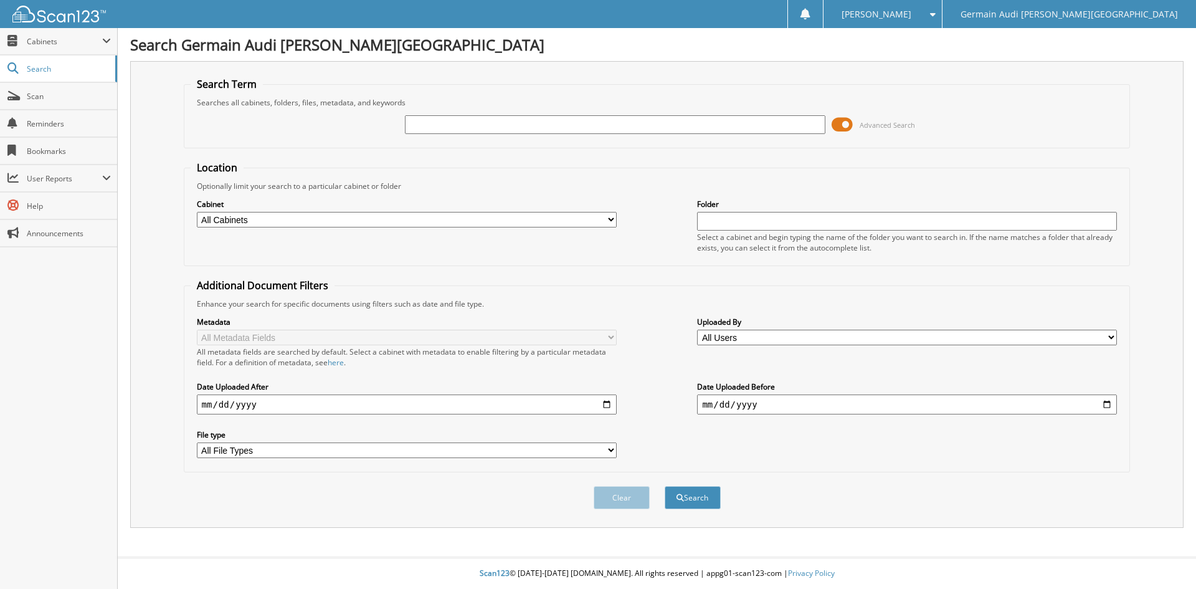 Image resolution: width=1196 pixels, height=589 pixels. What do you see at coordinates (907, 404) in the screenshot?
I see `input: end` at bounding box center [907, 404].